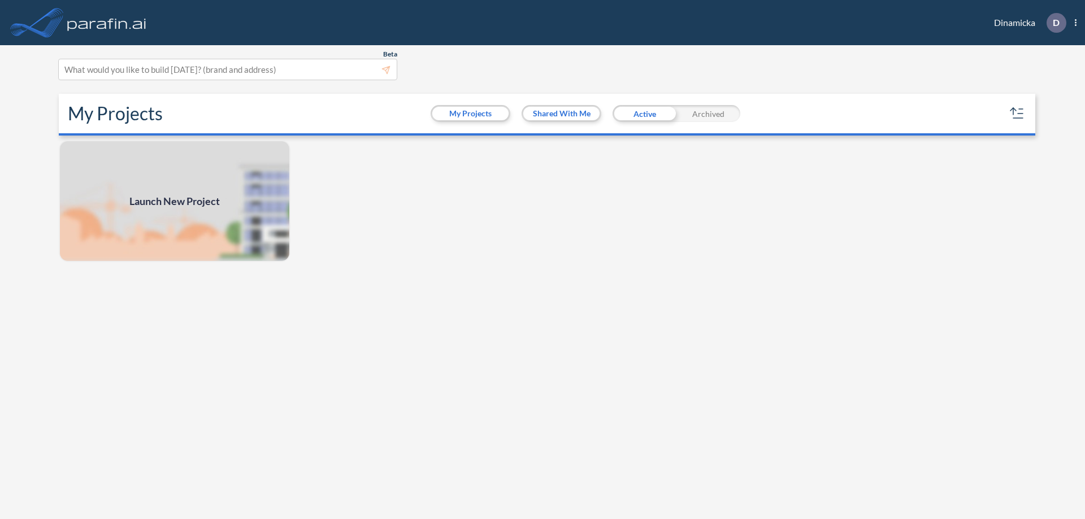  Describe the element at coordinates (107, 23) in the screenshot. I see `img: logo` at that location.